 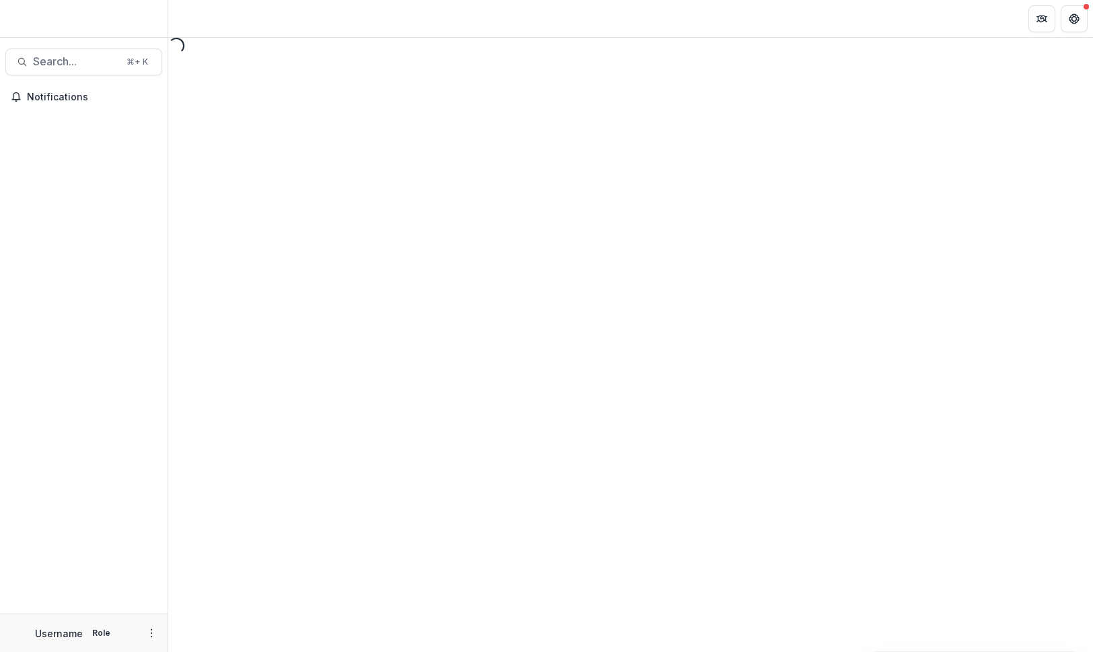 I want to click on span: Search..., so click(x=75, y=61).